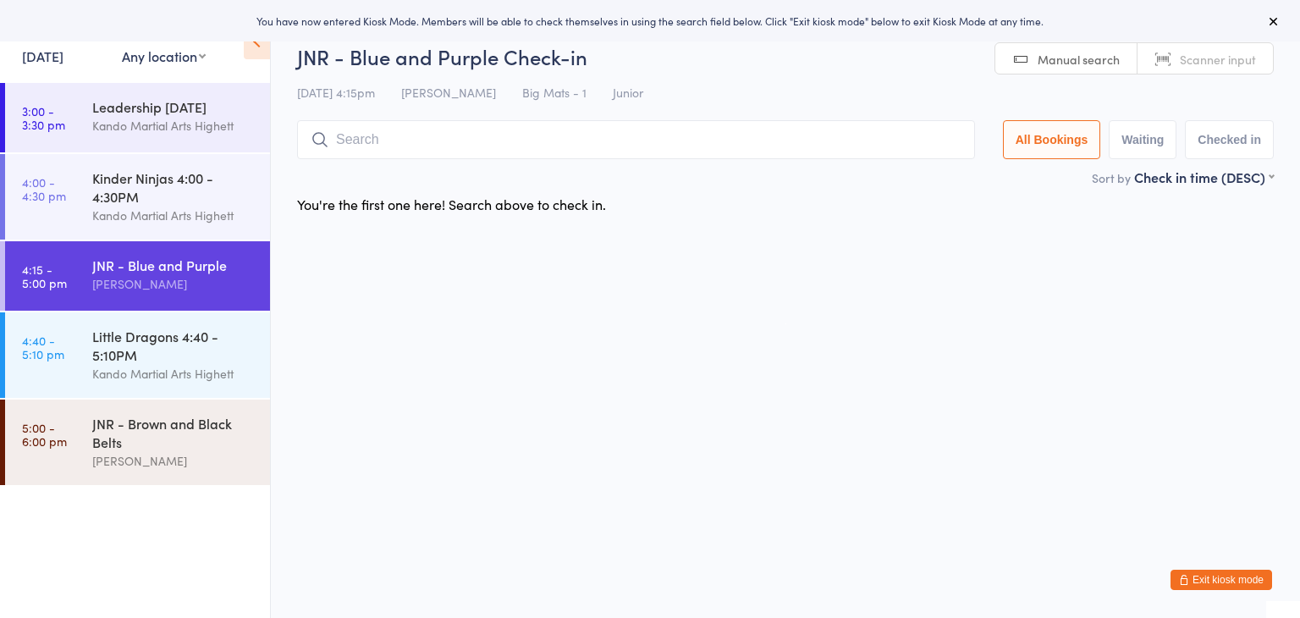 This screenshot has width=1300, height=618. I want to click on span: Scanner input, so click(1218, 59).